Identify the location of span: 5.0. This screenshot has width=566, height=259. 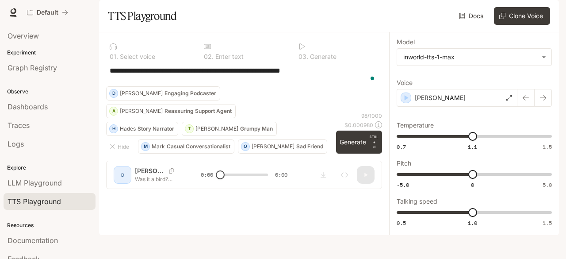
(547, 184).